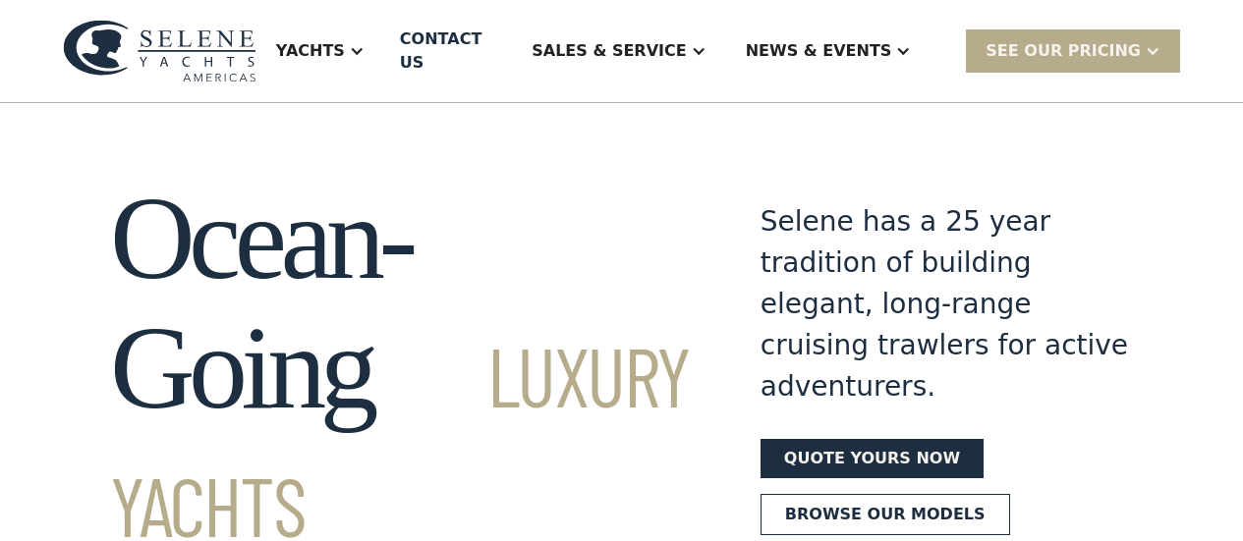 This screenshot has height=541, width=1243. What do you see at coordinates (871, 459) in the screenshot?
I see `a: Quote yours now` at bounding box center [871, 459].